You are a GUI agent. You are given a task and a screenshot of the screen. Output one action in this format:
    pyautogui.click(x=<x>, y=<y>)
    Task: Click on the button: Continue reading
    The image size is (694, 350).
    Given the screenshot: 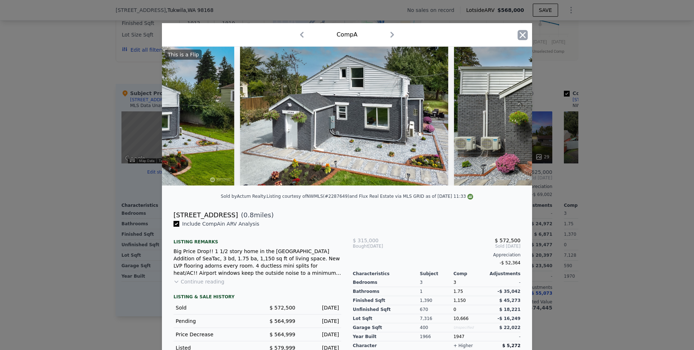 What is the action you would take?
    pyautogui.click(x=199, y=282)
    